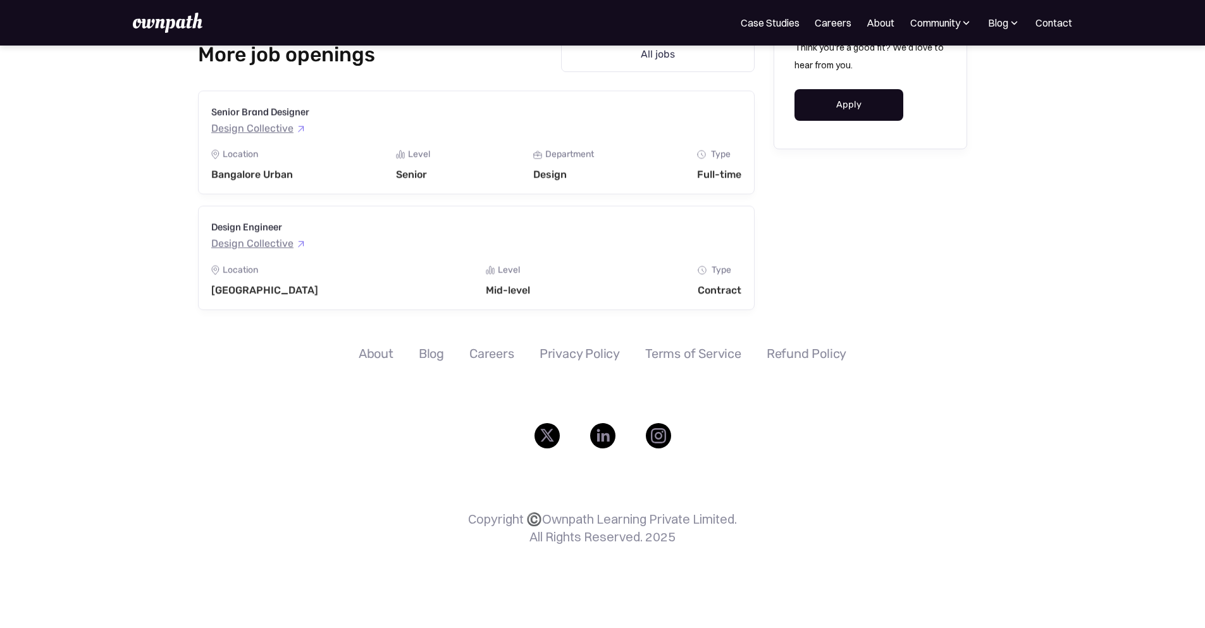  I want to click on a: Senior Brand DesignerDesign CollectiveLocation Icon - Job Board X Webflow TemplateLocationBangalo..., so click(476, 142).